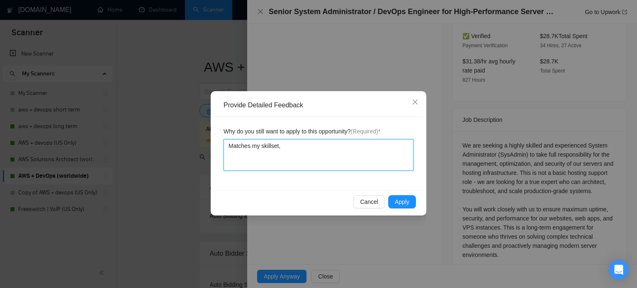 The image size is (637, 288). What do you see at coordinates (369, 202) in the screenshot?
I see `span: Cancel` at bounding box center [369, 202].